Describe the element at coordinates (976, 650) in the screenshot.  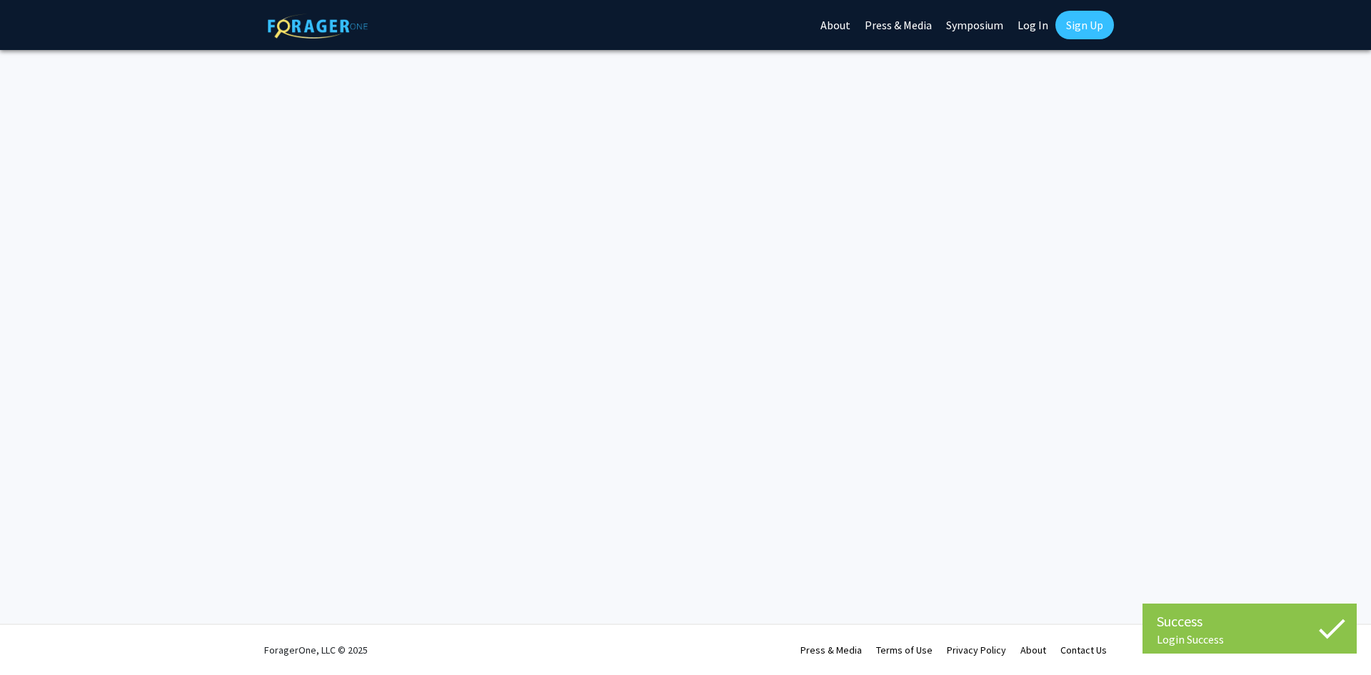
I see `a: Privacy Policy` at that location.